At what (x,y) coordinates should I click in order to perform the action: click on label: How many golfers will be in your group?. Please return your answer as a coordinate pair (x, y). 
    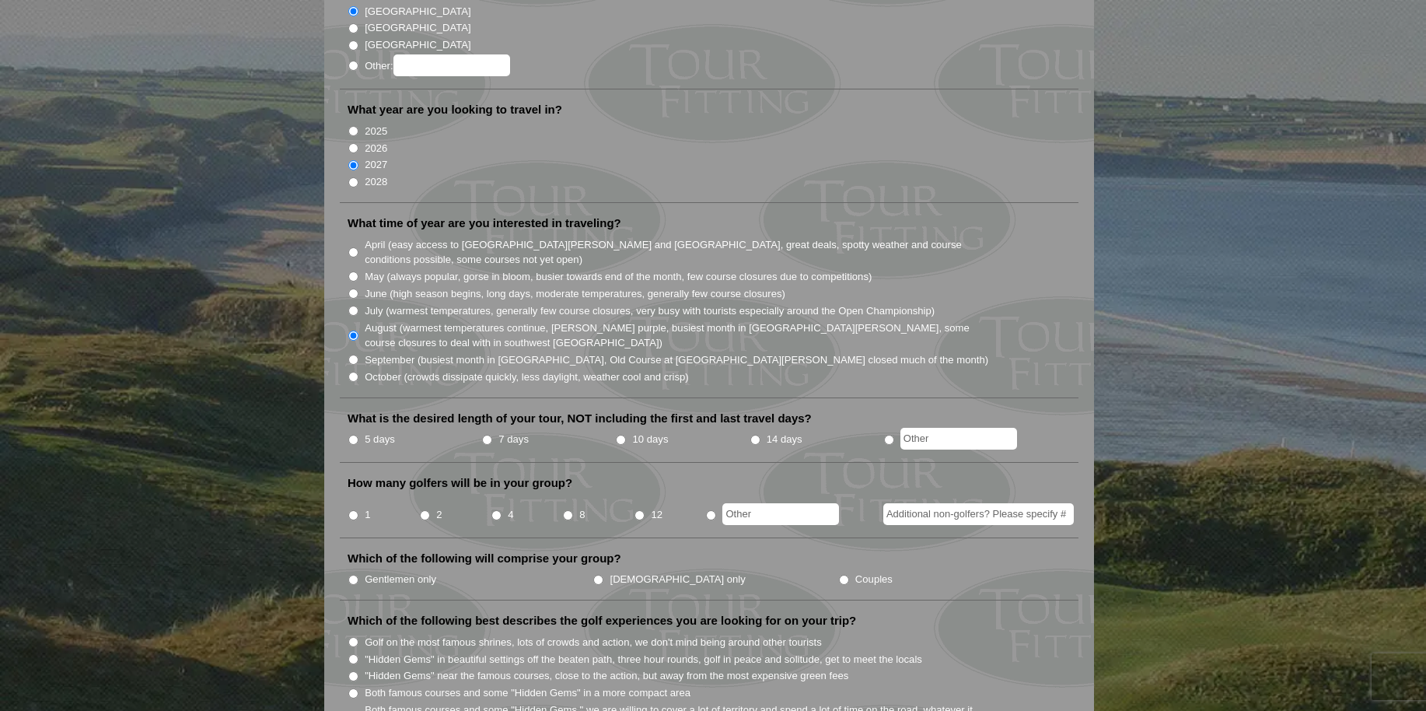
    Looking at the image, I should click on (459, 483).